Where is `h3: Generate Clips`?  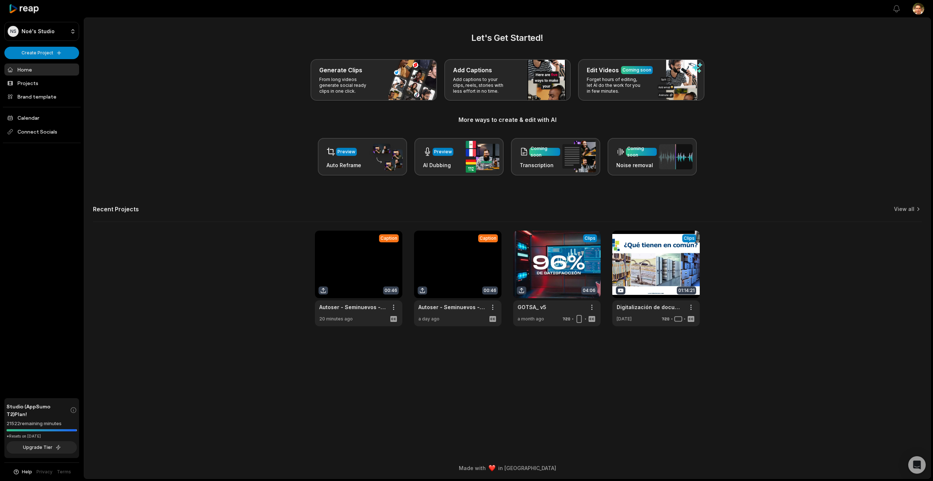
h3: Generate Clips is located at coordinates (341, 70).